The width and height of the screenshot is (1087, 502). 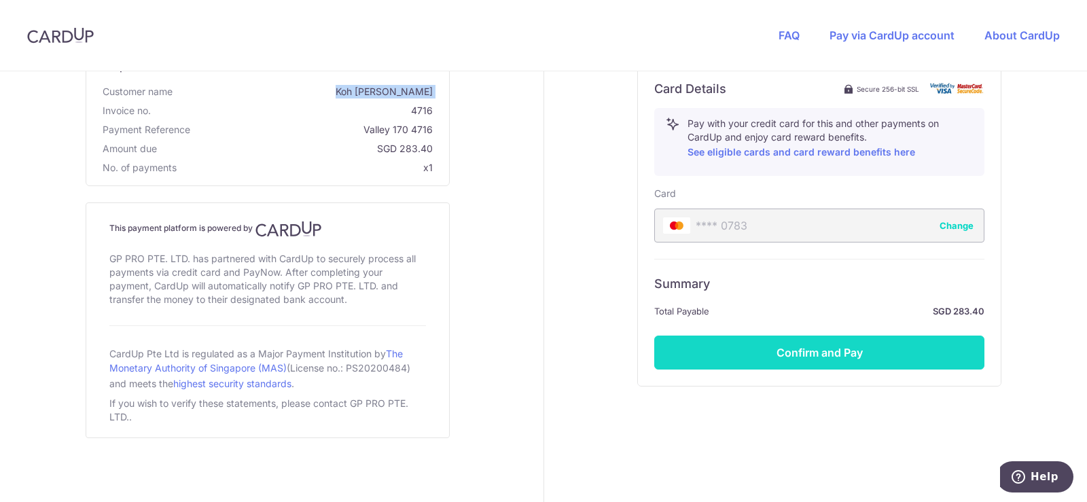 What do you see at coordinates (139, 66) in the screenshot?
I see `span: translation missing: en.request_detail` at bounding box center [139, 66].